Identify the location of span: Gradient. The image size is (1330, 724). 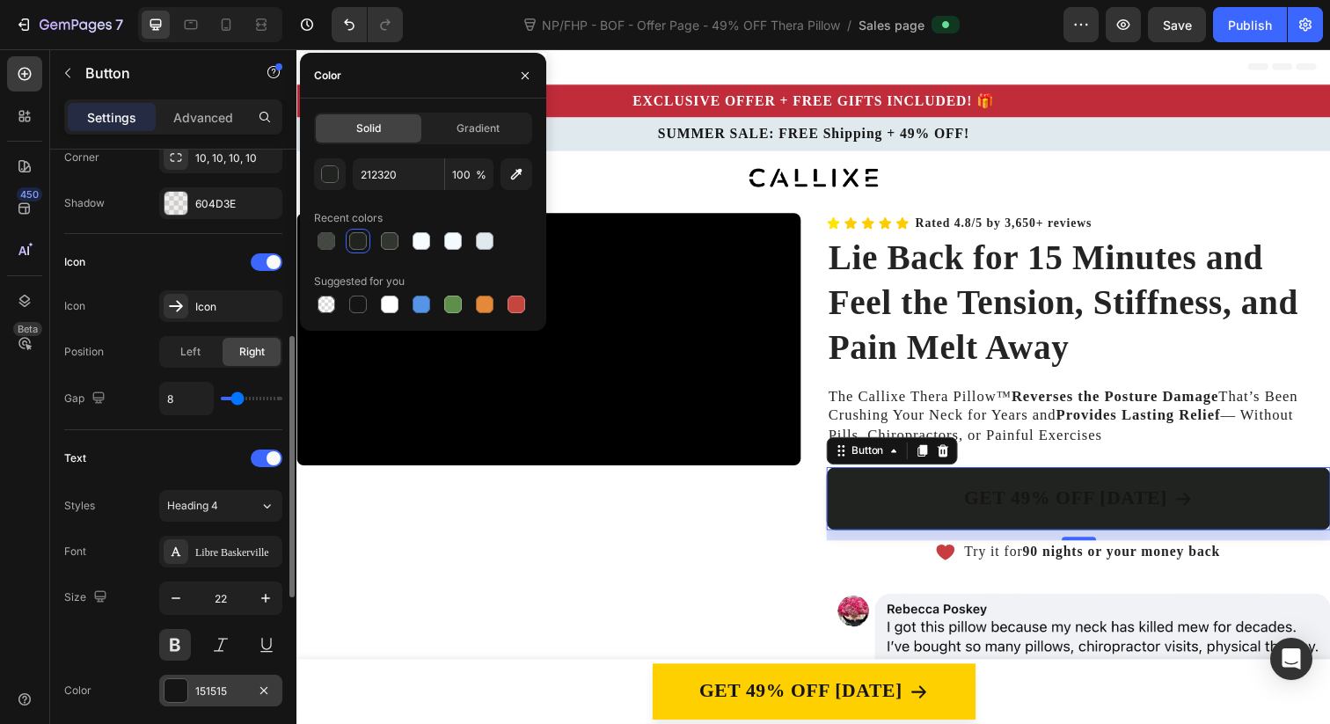
(478, 128).